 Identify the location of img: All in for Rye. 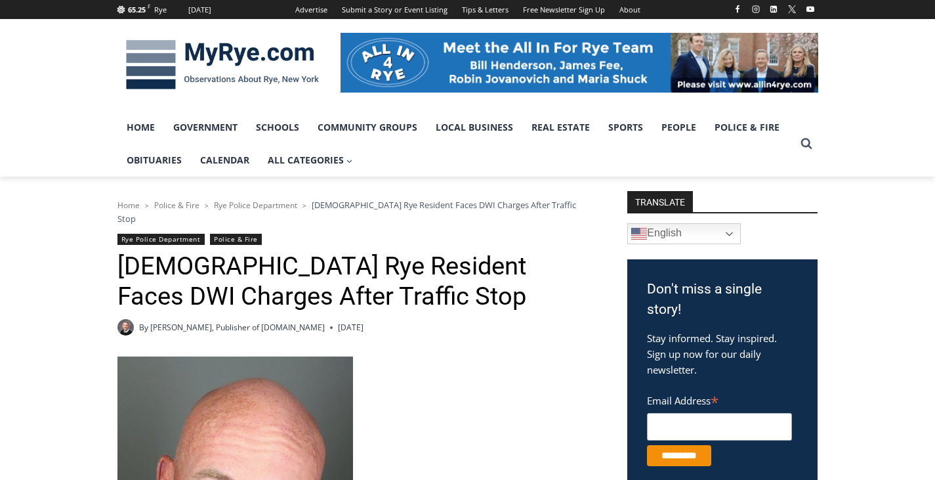
(579, 62).